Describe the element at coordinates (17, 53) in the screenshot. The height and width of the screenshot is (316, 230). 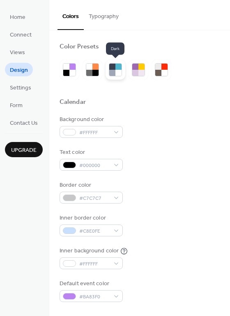
I see `span: Views` at that location.